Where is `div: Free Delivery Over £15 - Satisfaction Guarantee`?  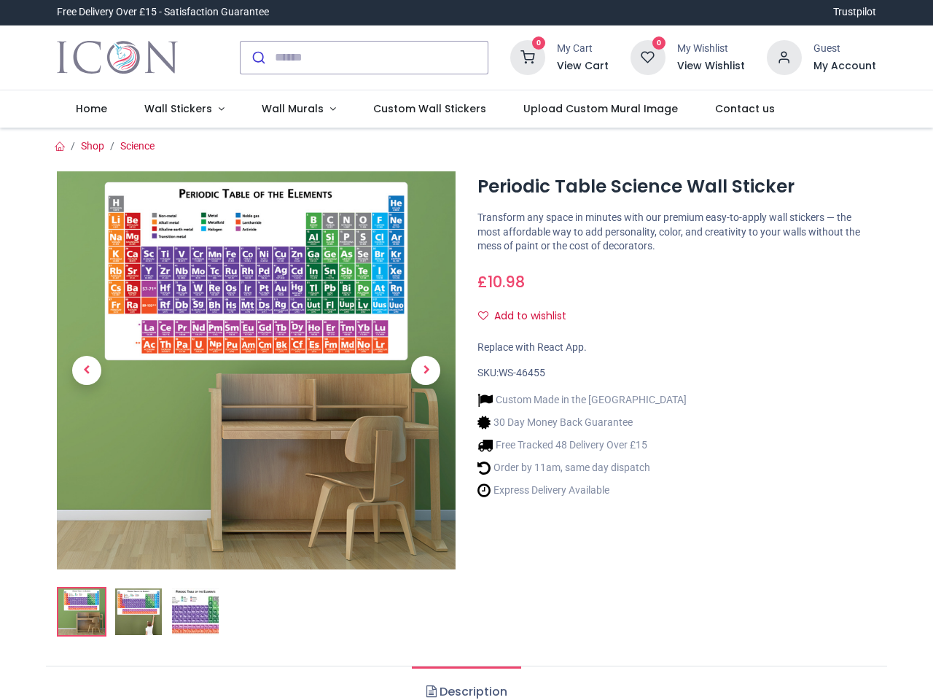 div: Free Delivery Over £15 - Satisfaction Guarantee is located at coordinates (163, 12).